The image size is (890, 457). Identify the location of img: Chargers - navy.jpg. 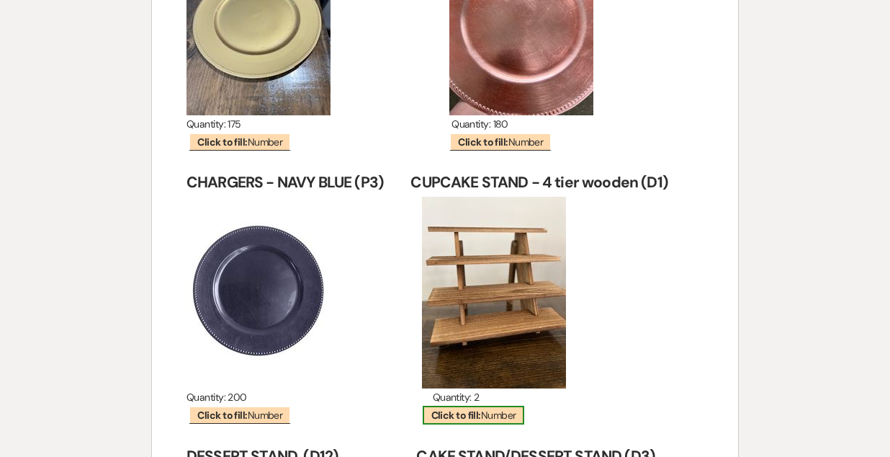
(259, 292).